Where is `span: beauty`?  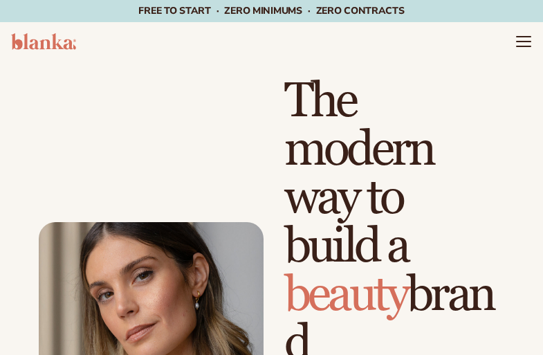 span: beauty is located at coordinates (345, 295).